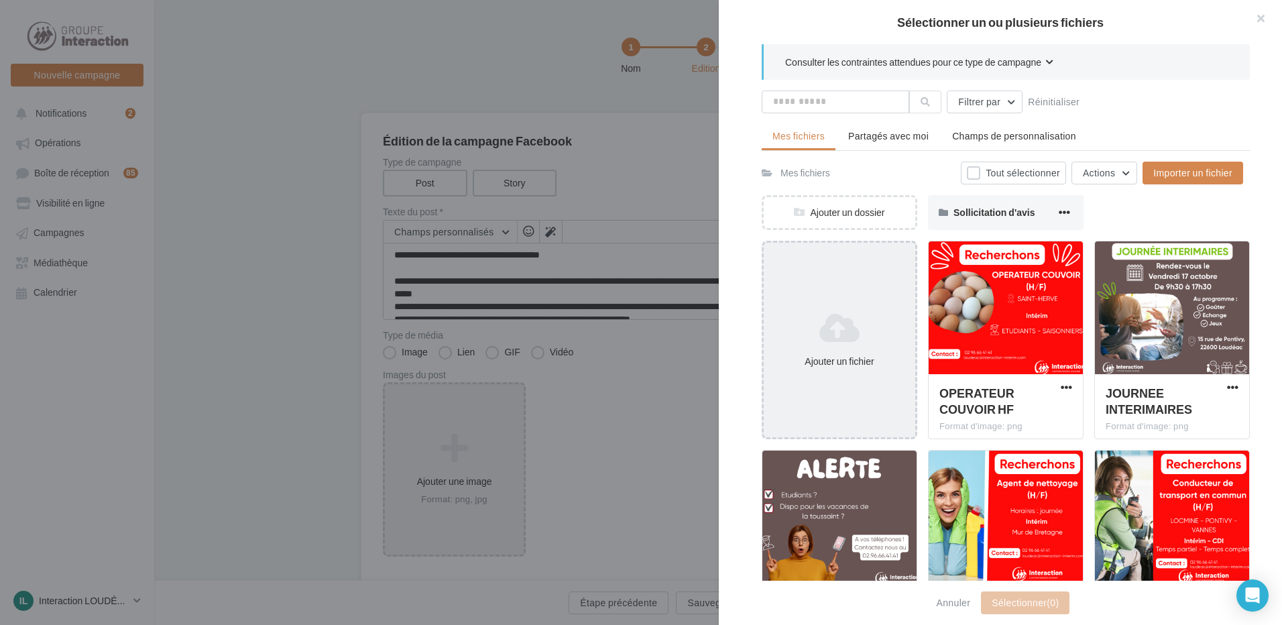  What do you see at coordinates (1104, 173) in the screenshot?
I see `button: Actions` at bounding box center [1104, 173].